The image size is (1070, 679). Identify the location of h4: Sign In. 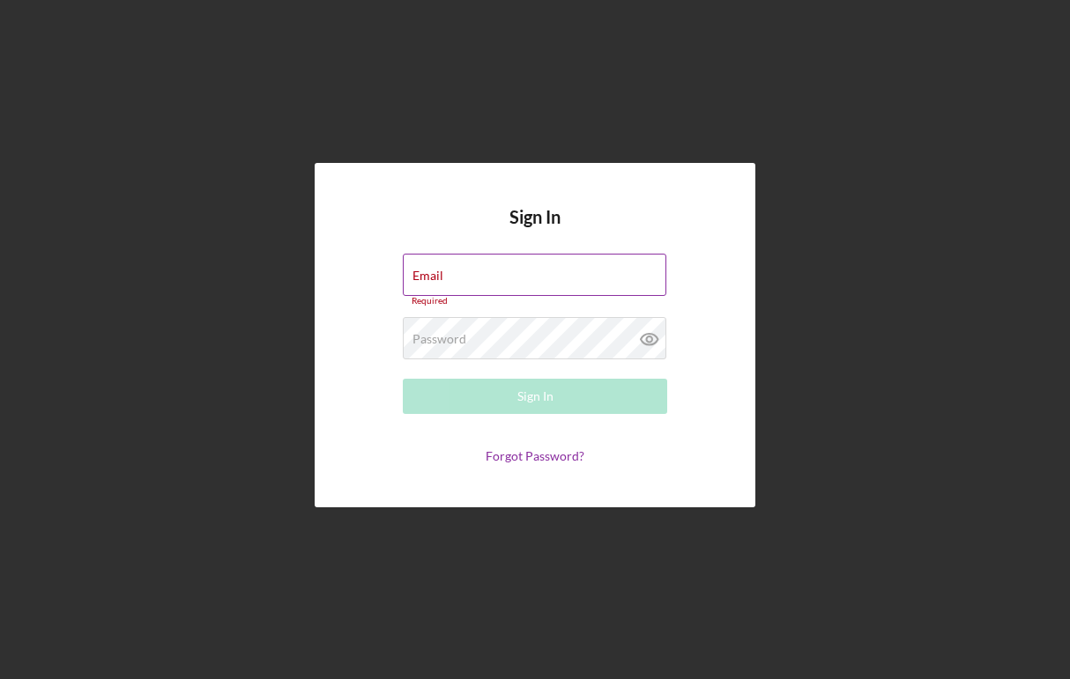
(535, 230).